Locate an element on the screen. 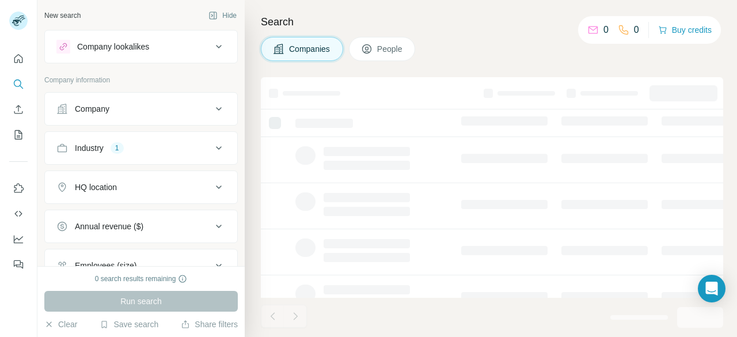 This screenshot has width=737, height=337. button: Clear is located at coordinates (60, 324).